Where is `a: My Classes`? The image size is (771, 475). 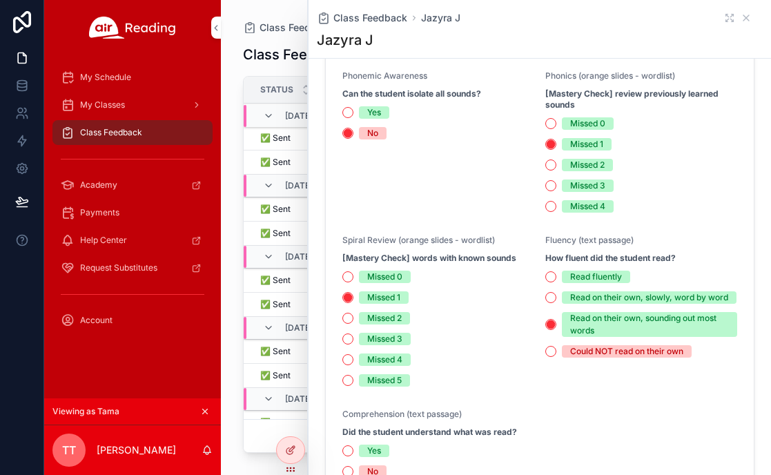 a: My Classes is located at coordinates (133, 105).